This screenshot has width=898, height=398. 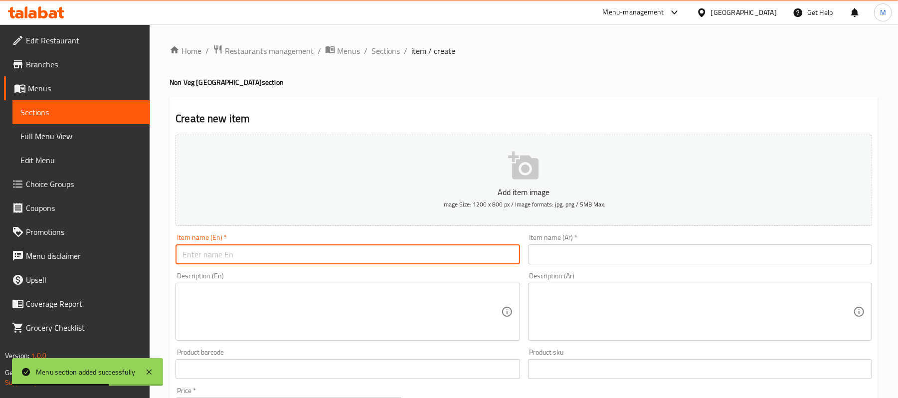 I want to click on div: Menu-management, so click(x=633, y=12).